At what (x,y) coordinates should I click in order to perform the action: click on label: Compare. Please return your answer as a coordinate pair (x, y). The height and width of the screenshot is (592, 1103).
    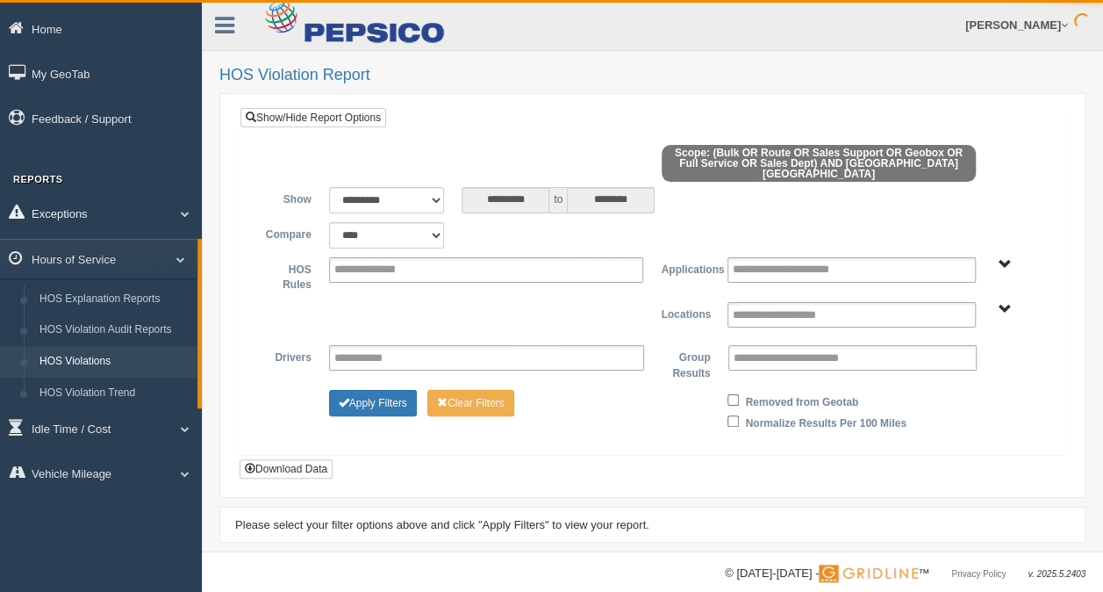
    Looking at the image, I should click on (287, 233).